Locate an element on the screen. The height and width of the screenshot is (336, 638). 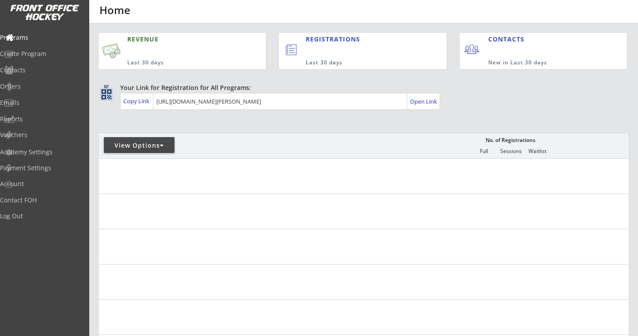
div: REVENUE is located at coordinates (176, 39).